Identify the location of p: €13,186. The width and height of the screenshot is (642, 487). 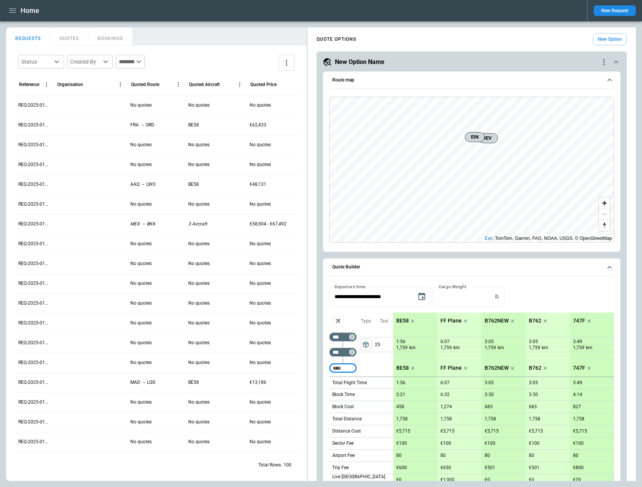
(258, 382).